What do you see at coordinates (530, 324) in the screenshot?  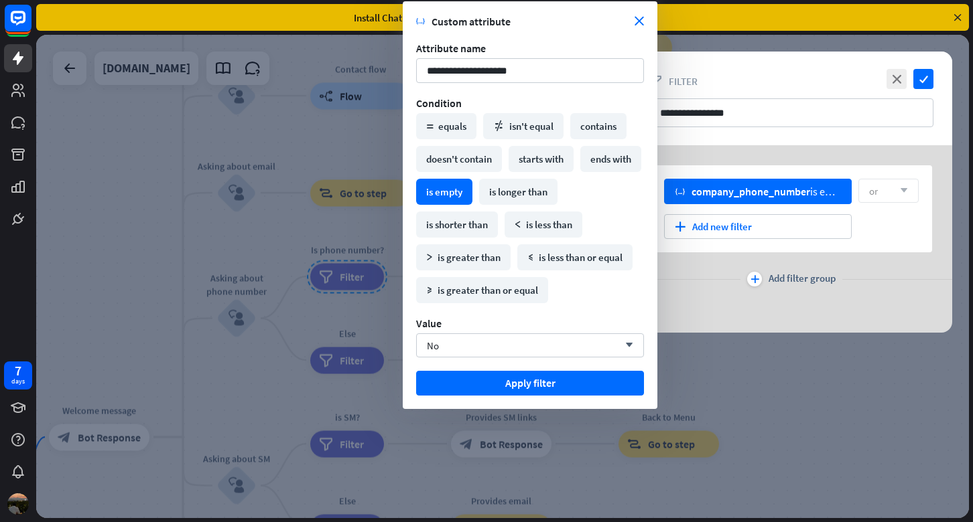 I see `div: Value` at bounding box center [530, 324].